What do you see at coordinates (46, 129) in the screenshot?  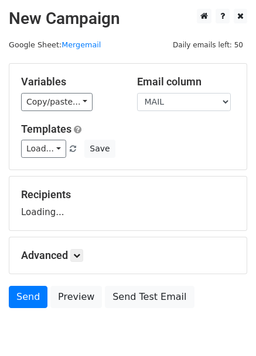 I see `a: Templates` at bounding box center [46, 129].